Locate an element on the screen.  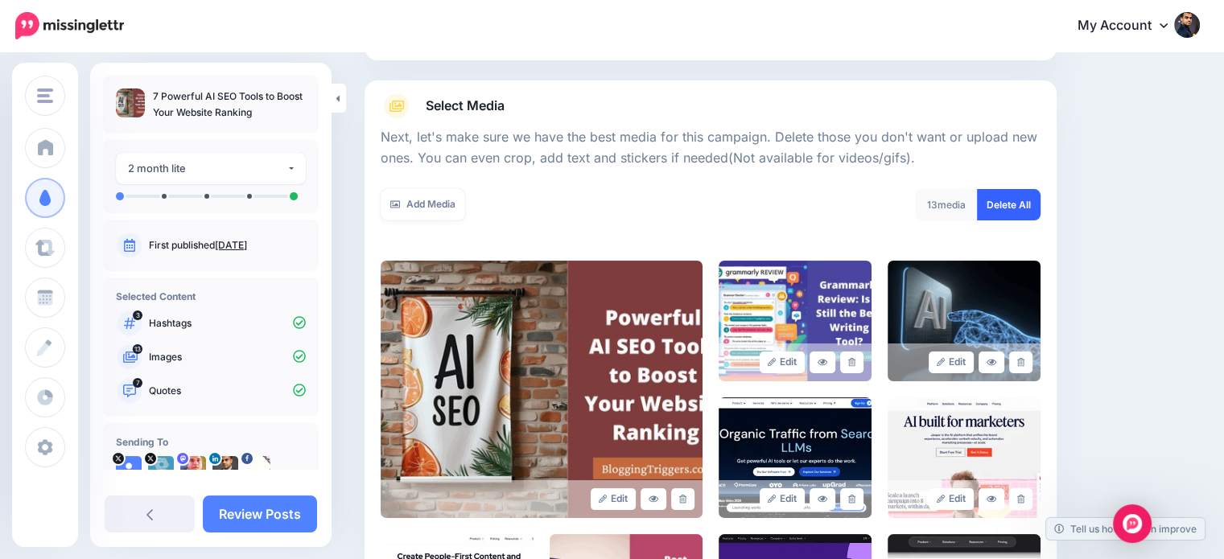
h4: Selected Content is located at coordinates (211, 296).